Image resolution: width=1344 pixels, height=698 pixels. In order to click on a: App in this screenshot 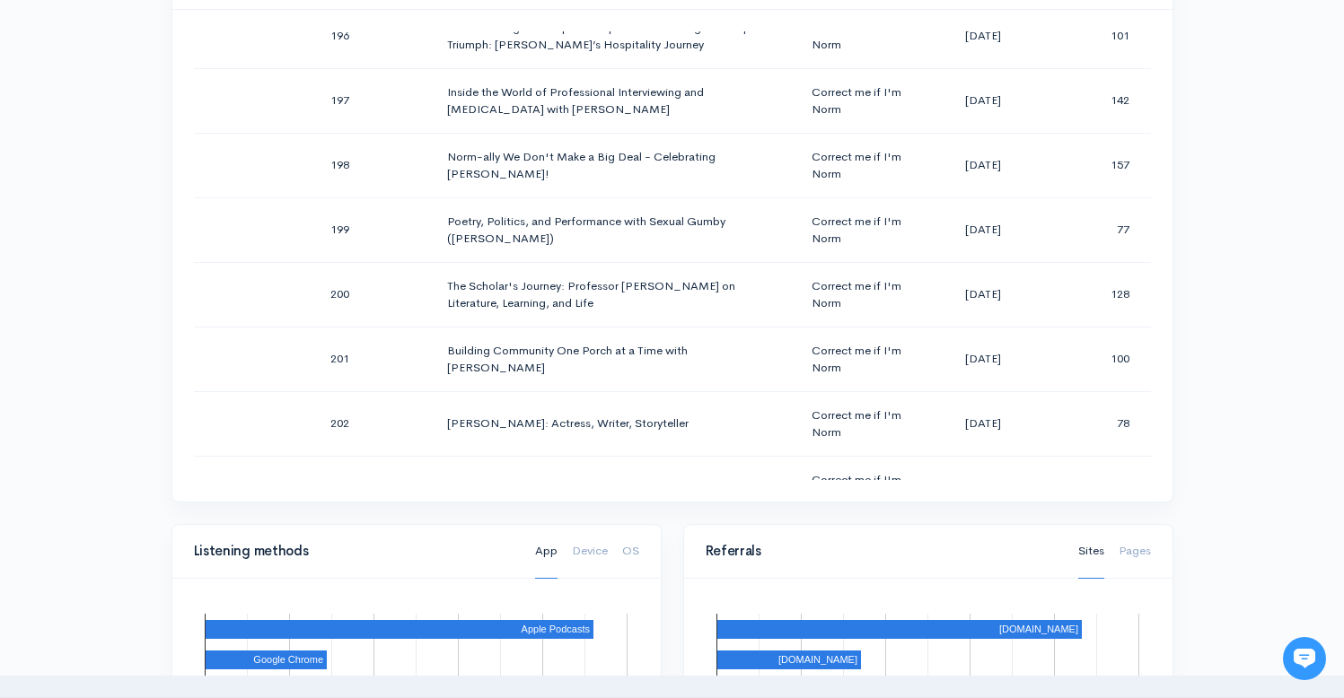, I will do `click(546, 551)`.